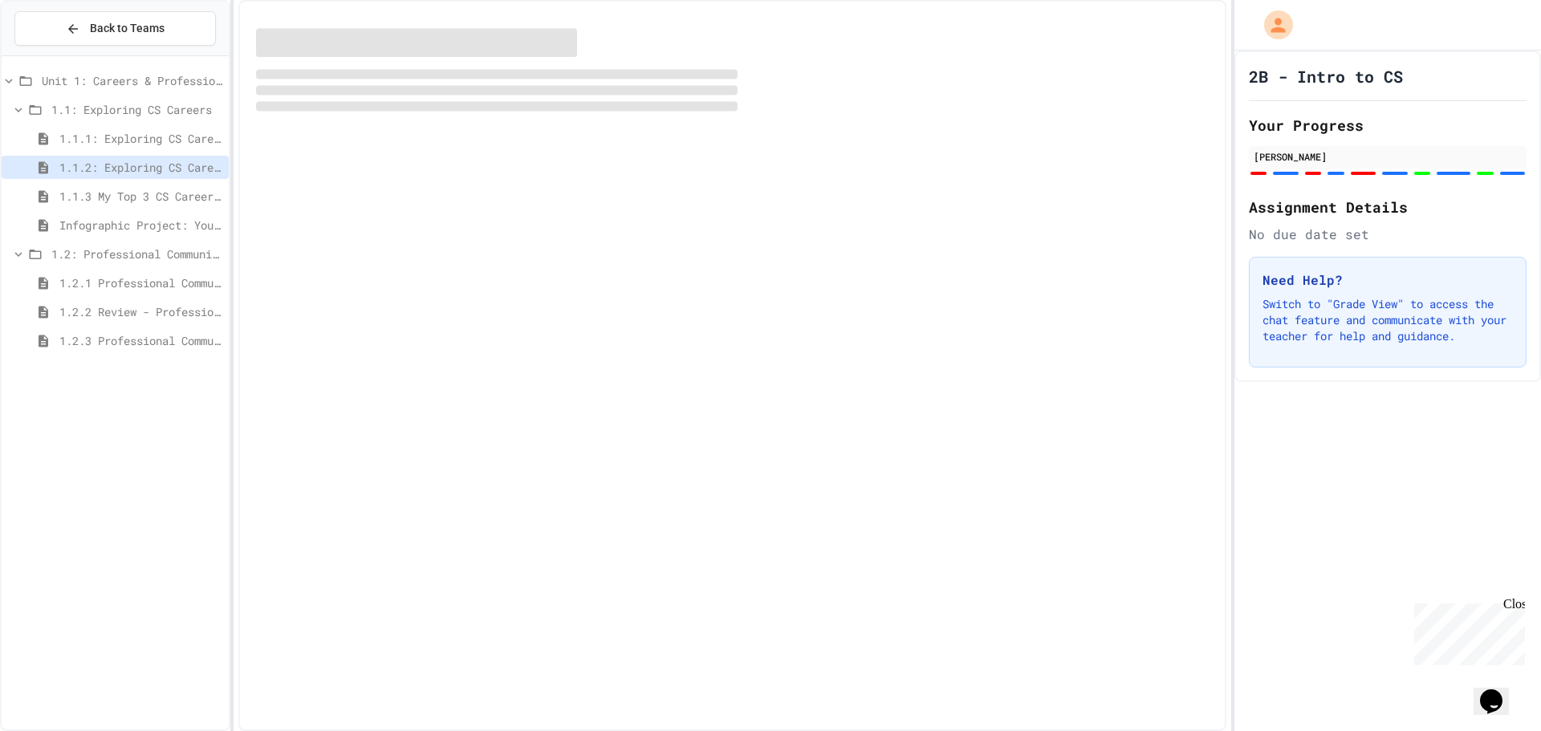 The height and width of the screenshot is (731, 1541). What do you see at coordinates (140, 196) in the screenshot?
I see `span: 1.1.3 My Top 3 CS Careers!` at bounding box center [140, 196].